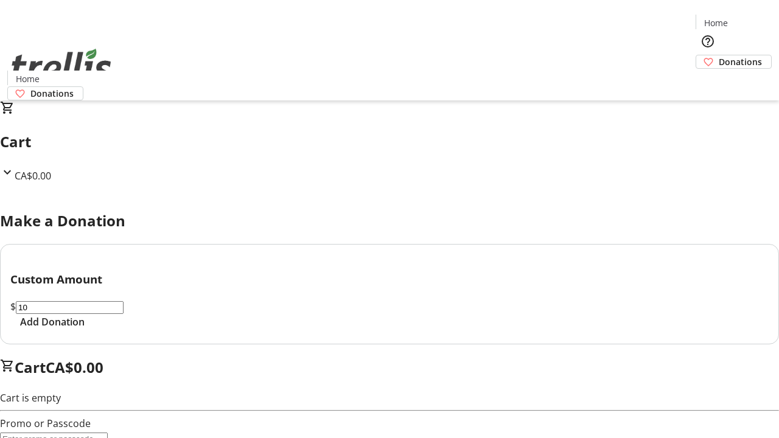  What do you see at coordinates (52, 322) in the screenshot?
I see `button: Add Donation` at bounding box center [52, 322].